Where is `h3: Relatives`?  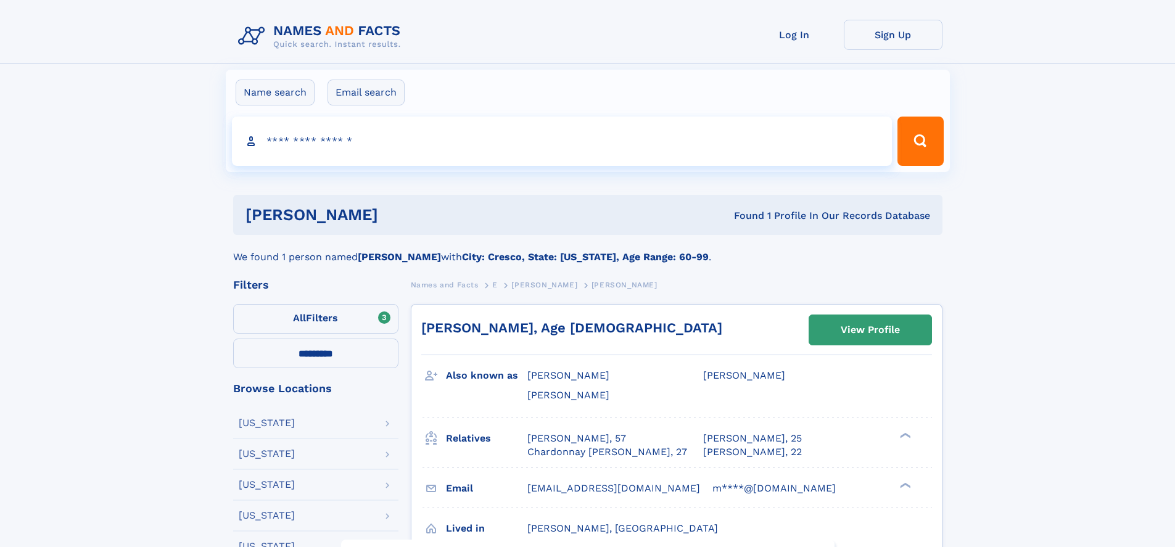
h3: Relatives is located at coordinates (487, 439).